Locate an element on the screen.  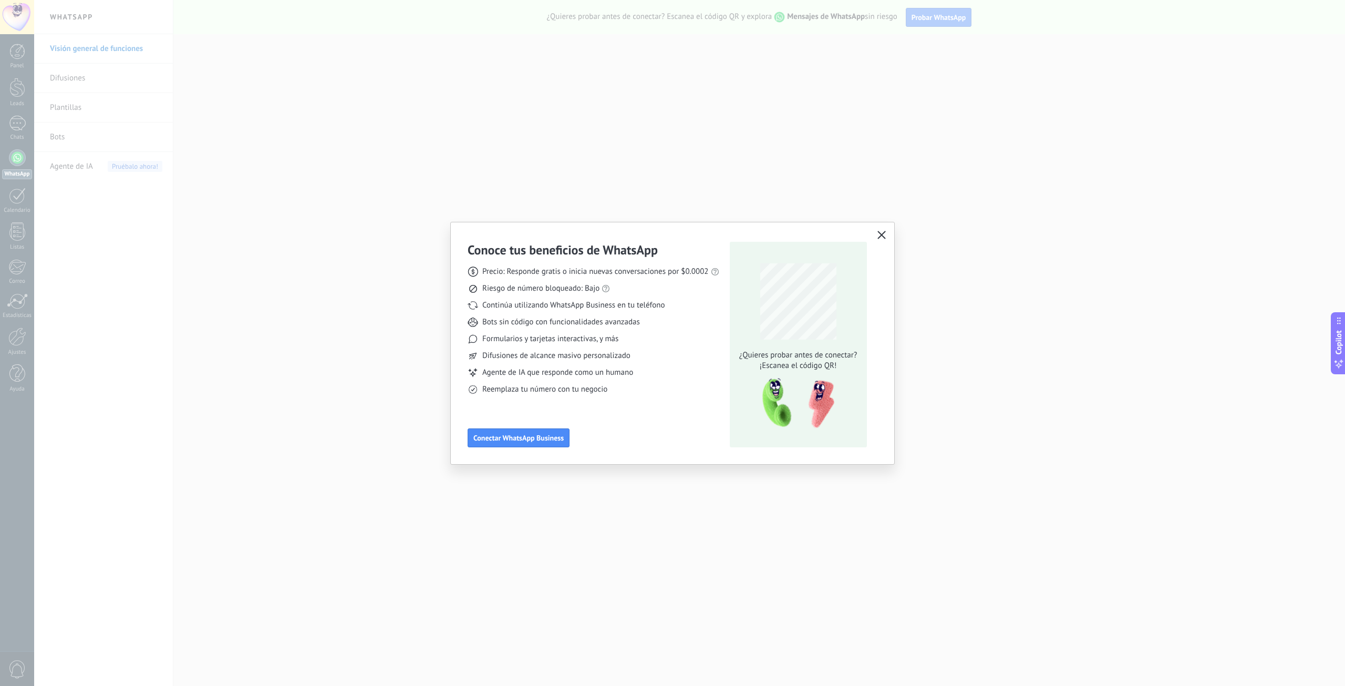
span: ¿Quieres probar antes de conectar? is located at coordinates (798, 355).